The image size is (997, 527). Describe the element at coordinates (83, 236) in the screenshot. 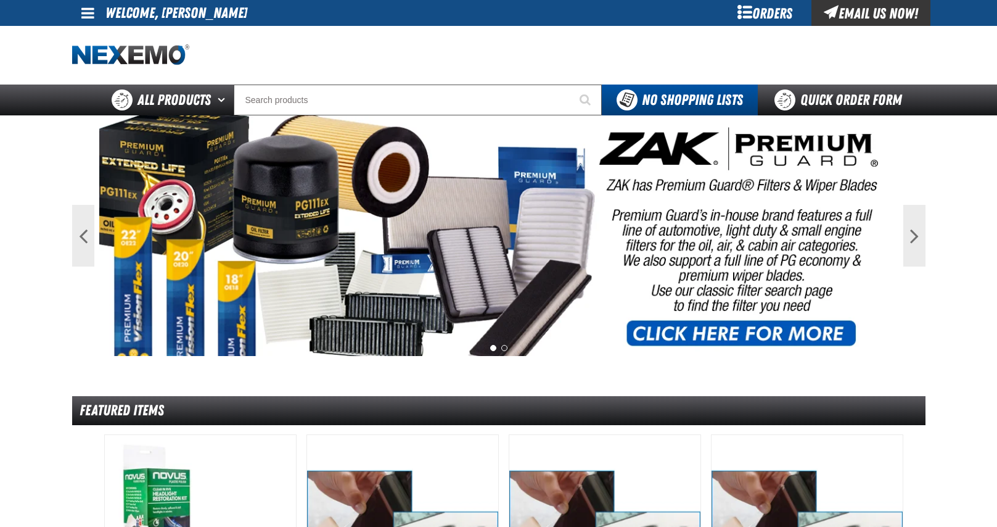

I see `button: Previous` at that location.